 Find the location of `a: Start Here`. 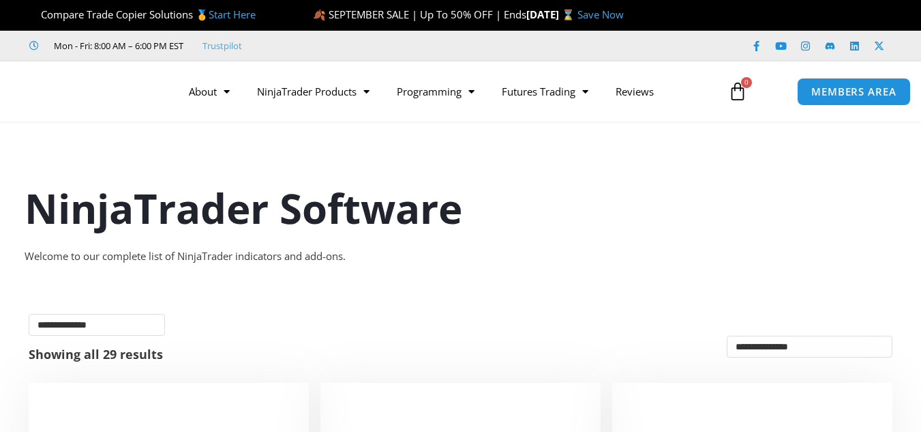

a: Start Here is located at coordinates (232, 14).